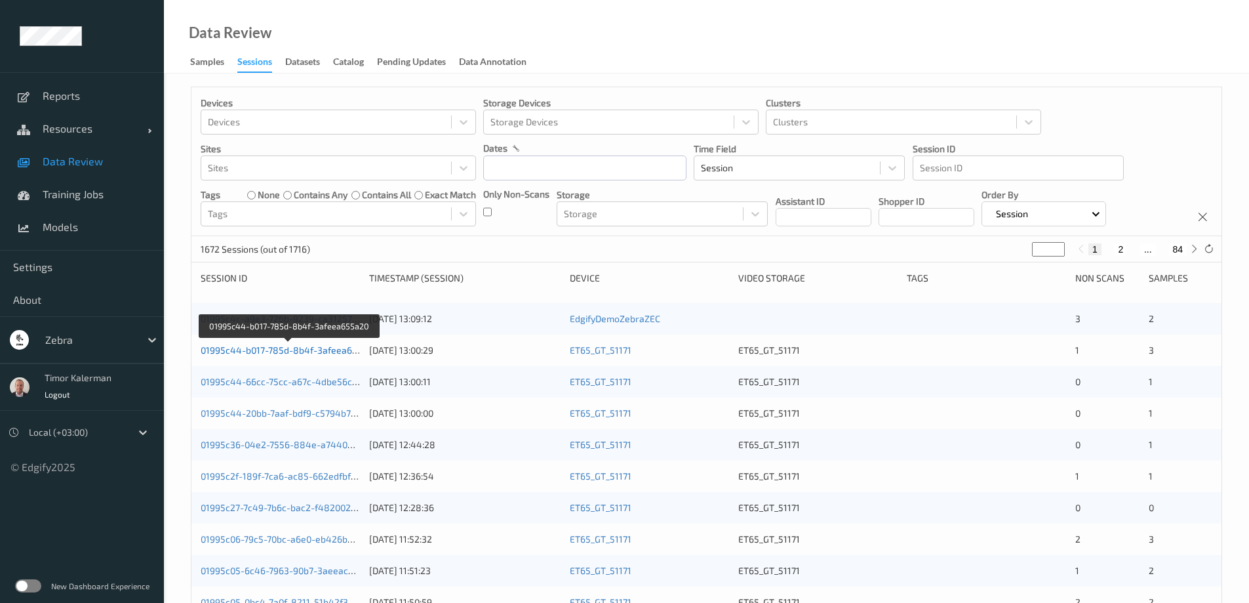  I want to click on div: Video Storage, so click(818, 278).